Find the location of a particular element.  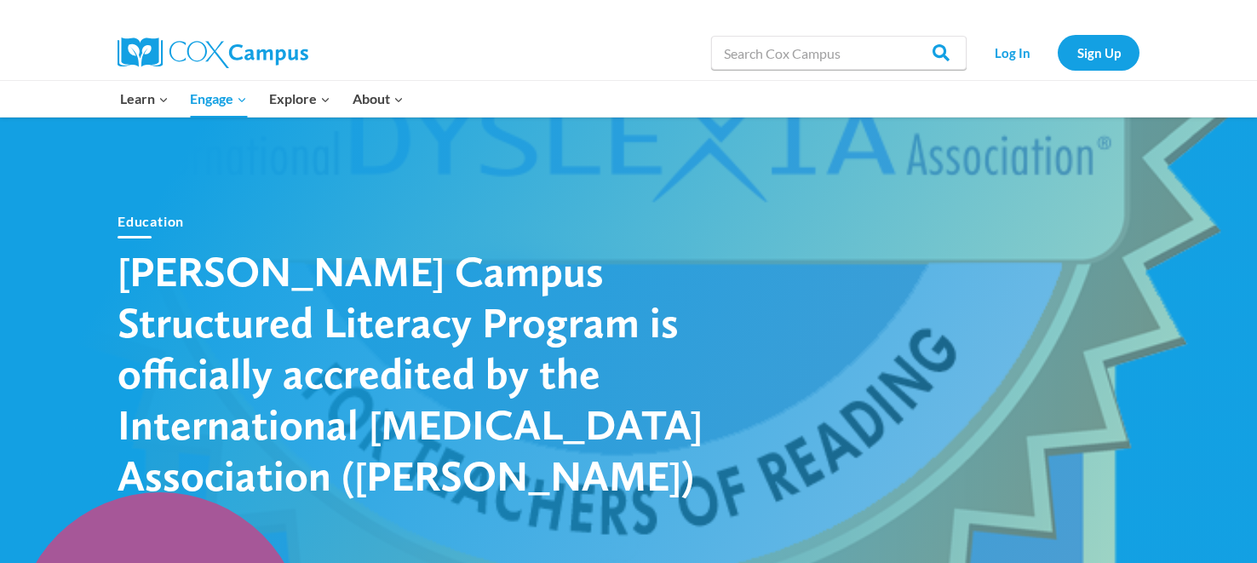

span: Learn is located at coordinates (144, 99).